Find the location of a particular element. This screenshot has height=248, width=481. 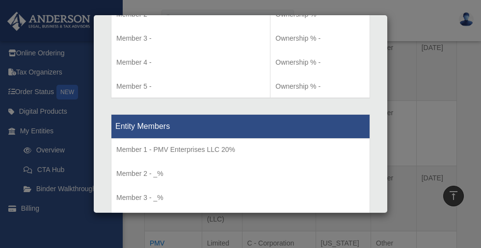

p: Member 3 - _% is located at coordinates (241, 198).